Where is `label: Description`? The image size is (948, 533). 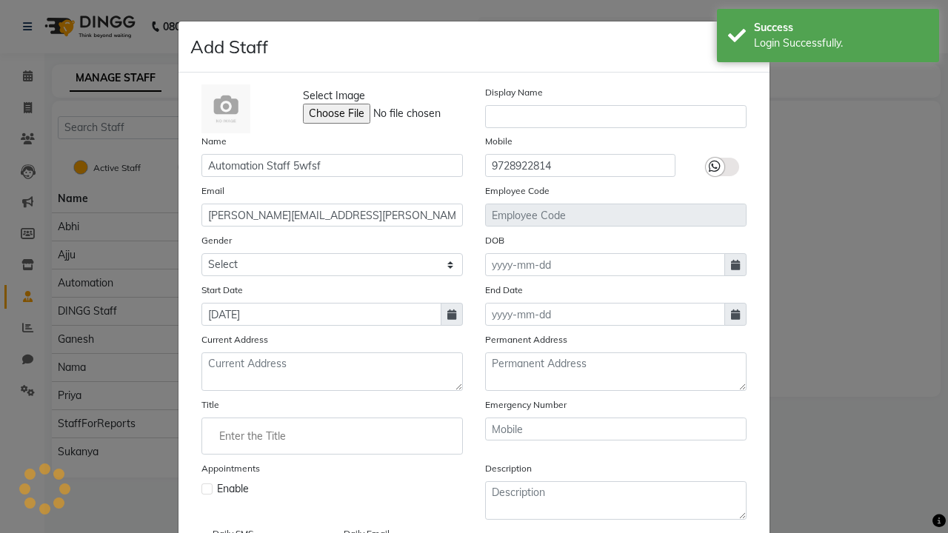
label: Description is located at coordinates (508, 469).